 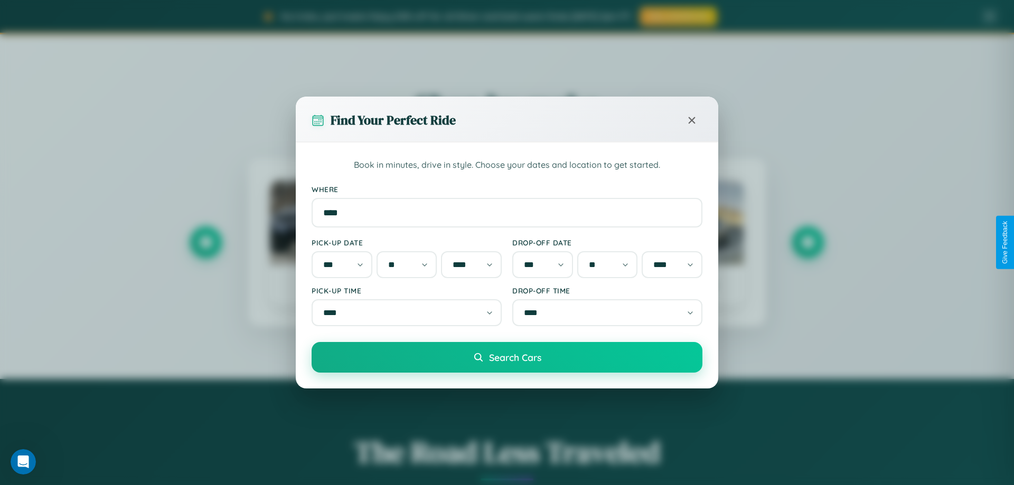 I want to click on label: Drop-off Time, so click(x=607, y=290).